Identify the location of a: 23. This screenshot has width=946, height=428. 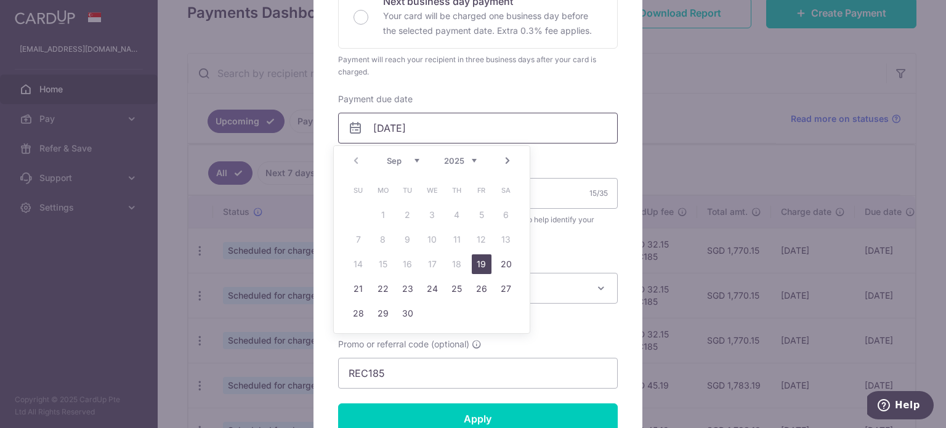
(408, 289).